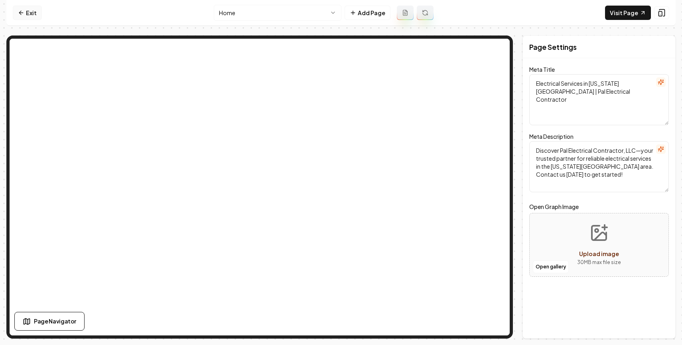  I want to click on p: 30 MB max file size, so click(599, 263).